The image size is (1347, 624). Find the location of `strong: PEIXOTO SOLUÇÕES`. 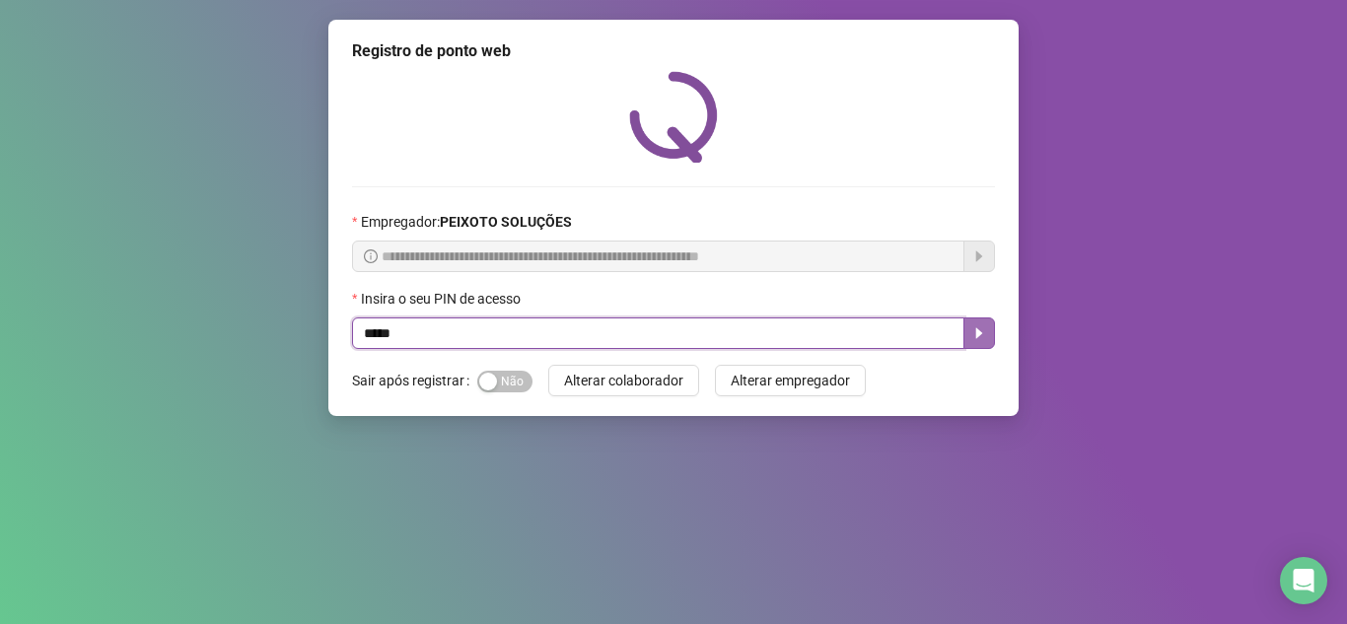

strong: PEIXOTO SOLUÇÕES is located at coordinates (506, 222).